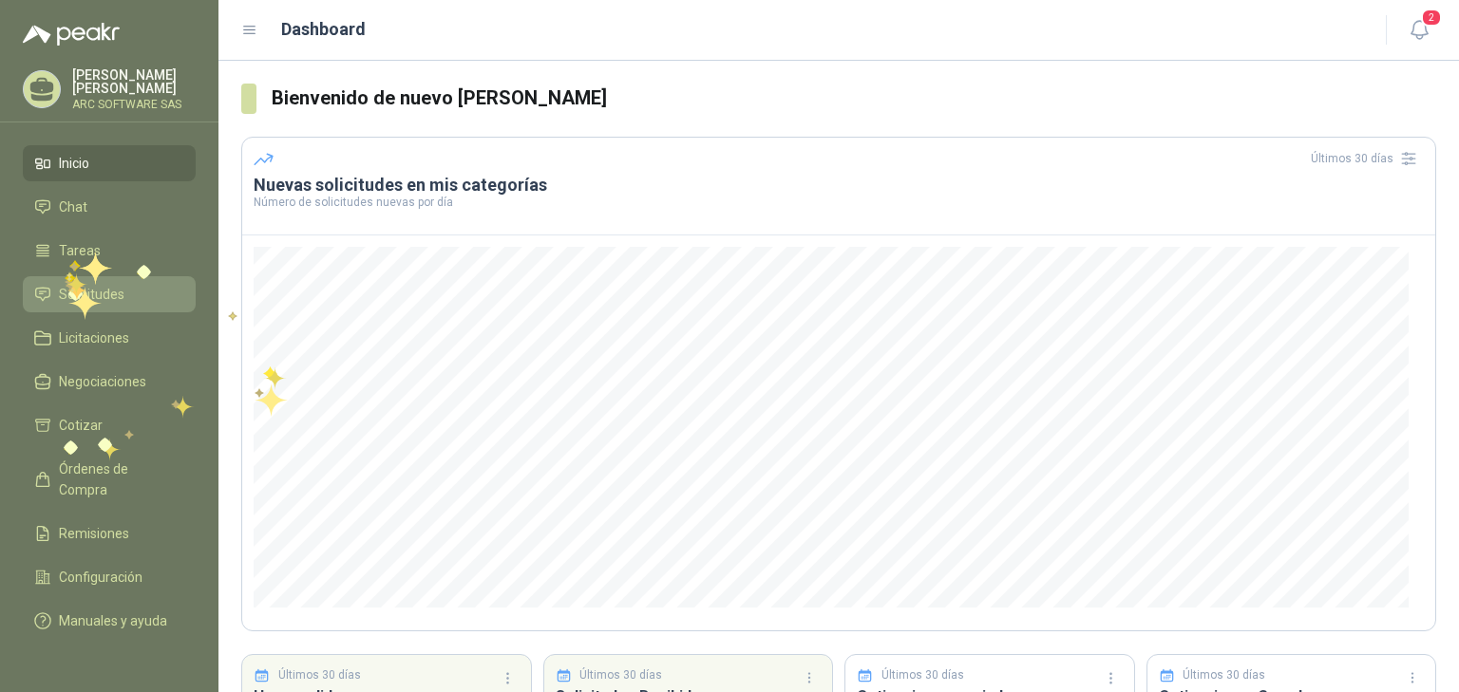 The width and height of the screenshot is (1459, 692). I want to click on a: Solicitudes, so click(109, 294).